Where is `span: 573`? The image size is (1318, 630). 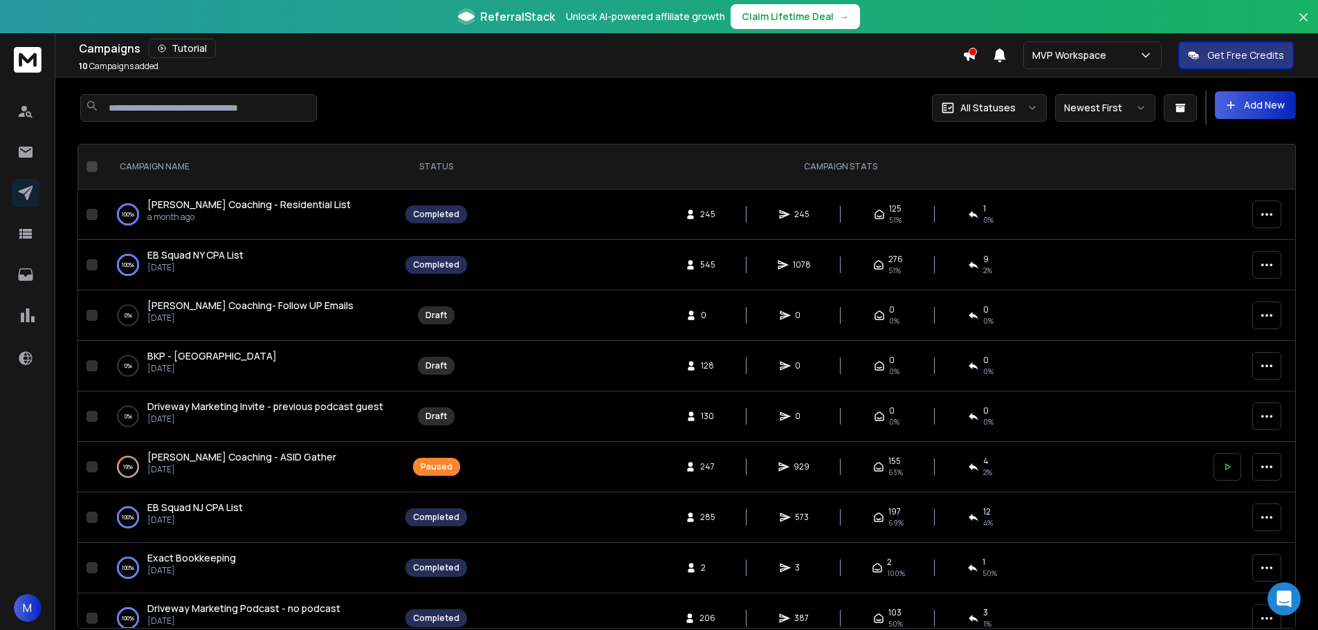 span: 573 is located at coordinates (802, 518).